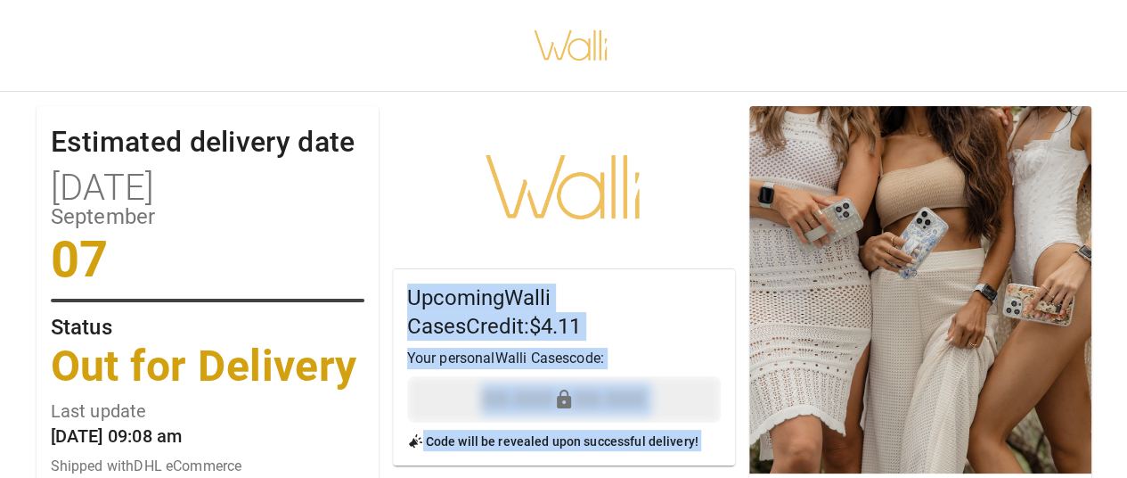  I want to click on img: walli-inc.myshopify.com, so click(571, 45).